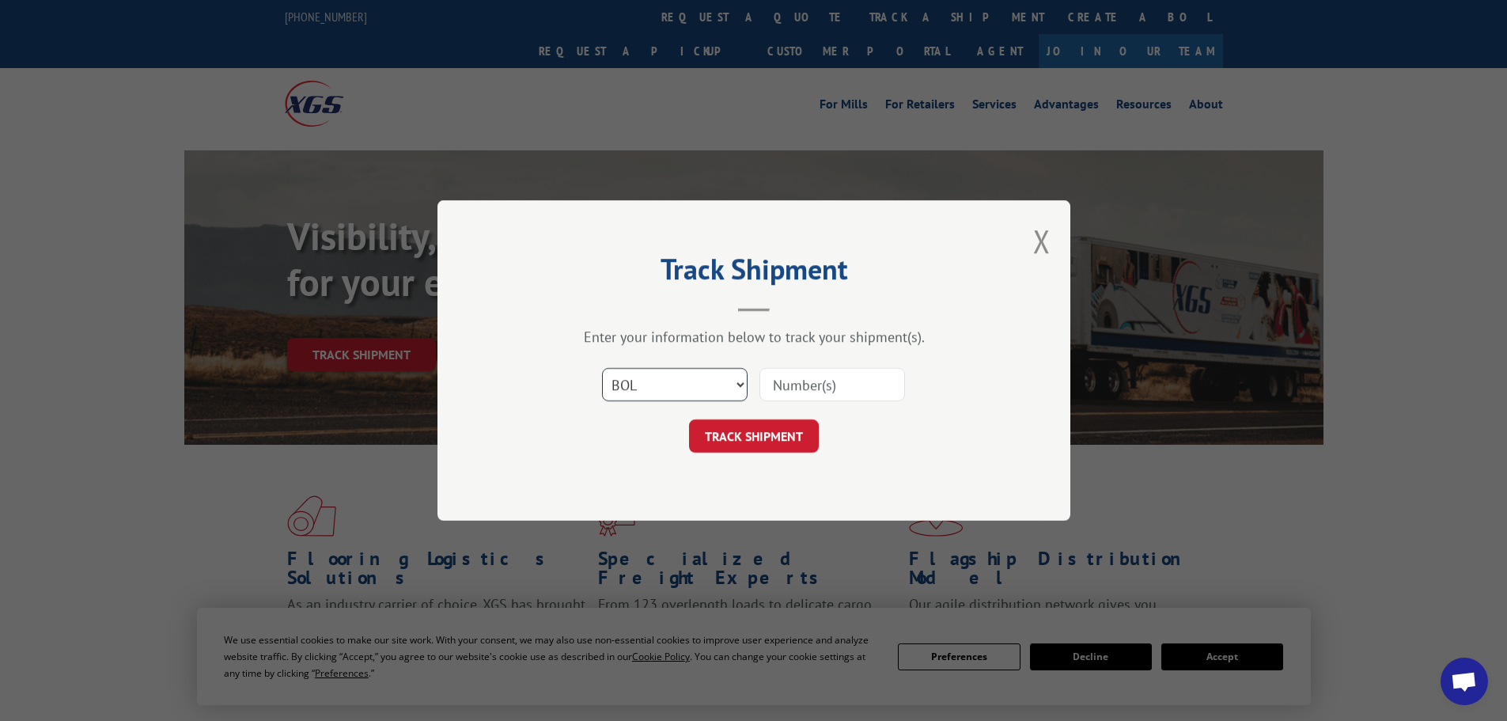 The height and width of the screenshot is (721, 1507). What do you see at coordinates (832, 384) in the screenshot?
I see `input: Number(s)` at bounding box center [832, 384].